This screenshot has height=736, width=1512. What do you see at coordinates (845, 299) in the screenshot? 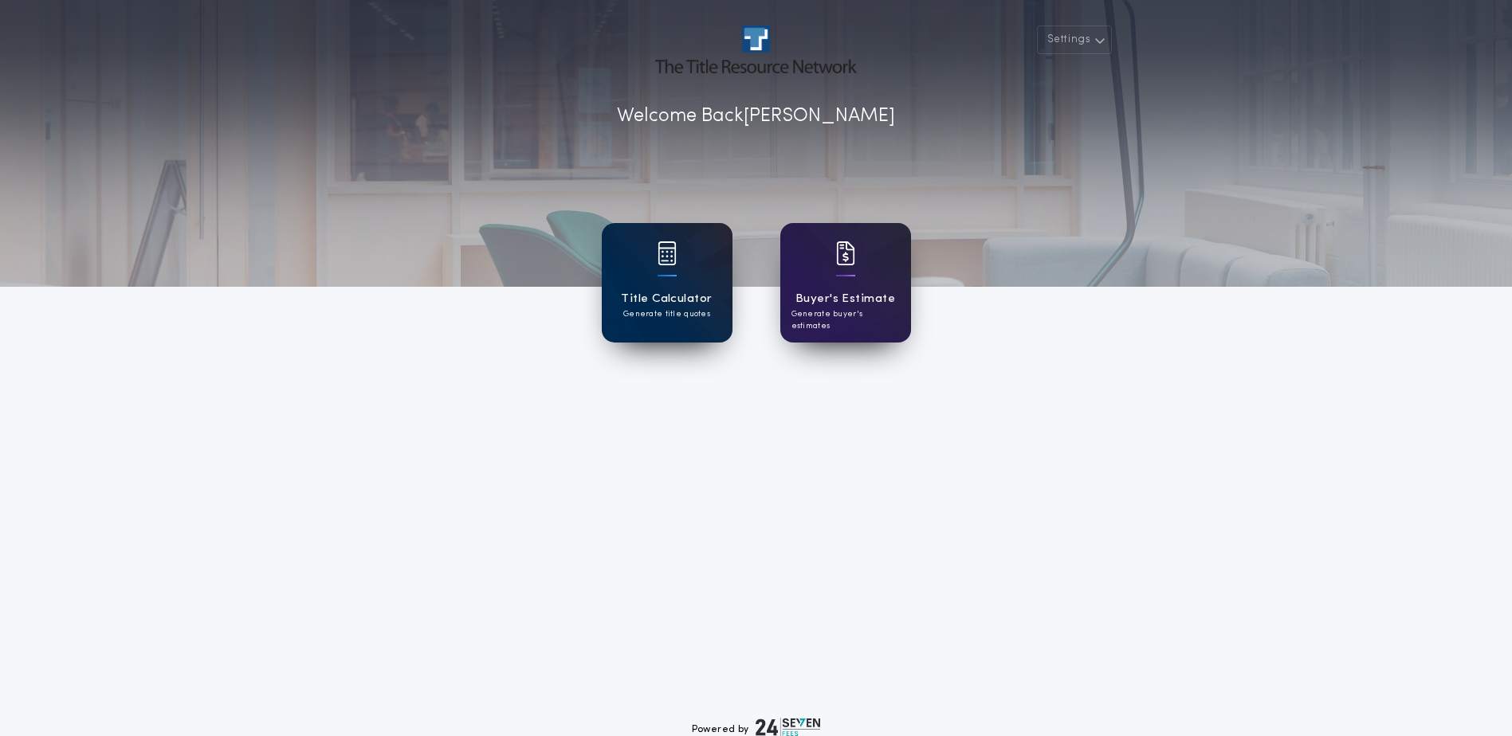
I see `h1: Buyer's Estimate` at bounding box center [845, 299].